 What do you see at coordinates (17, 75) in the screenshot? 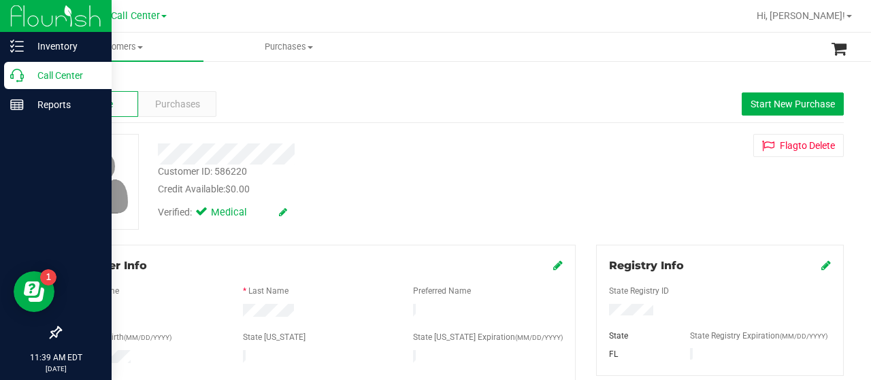
I see `inline-svg: Call Center` at bounding box center [17, 75].